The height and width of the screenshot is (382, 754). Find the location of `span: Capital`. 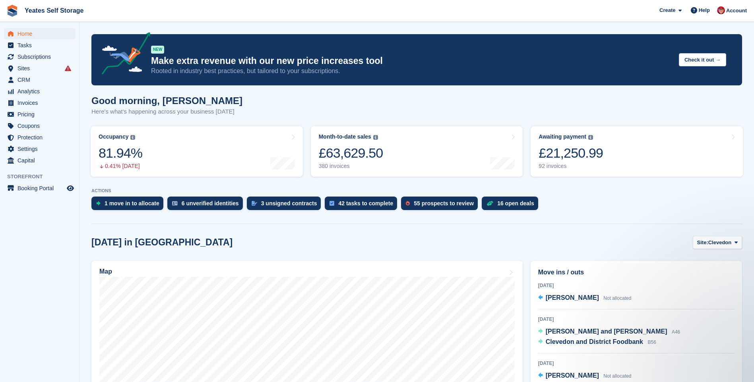

span: Capital is located at coordinates (41, 160).